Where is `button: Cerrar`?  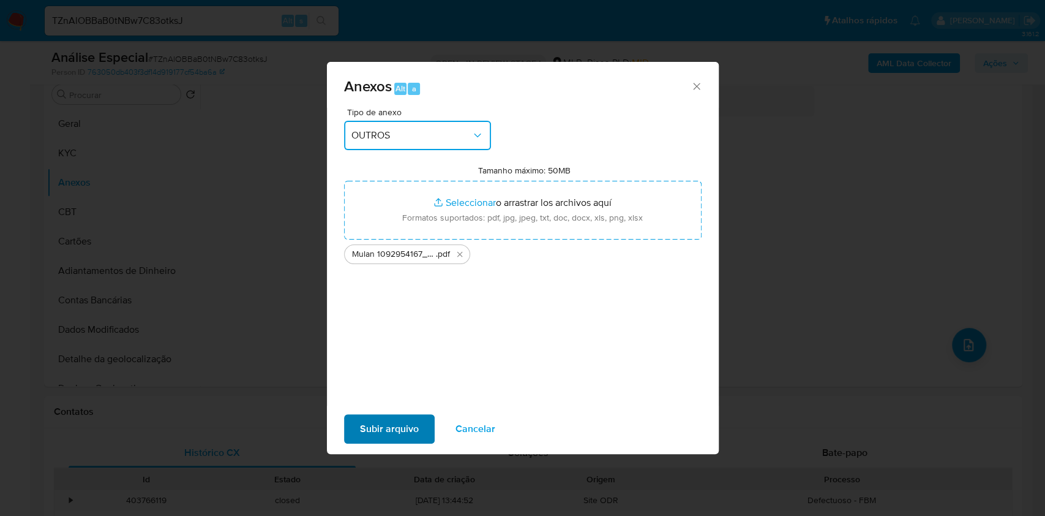 button: Cerrar is located at coordinates (696, 86).